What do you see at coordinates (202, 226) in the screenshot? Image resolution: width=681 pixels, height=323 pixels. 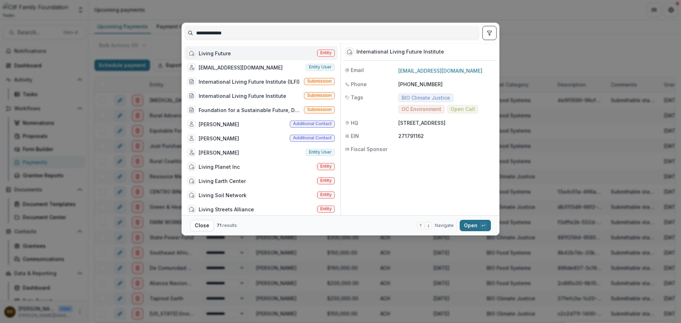 I see `button: Close` at bounding box center [202, 226].